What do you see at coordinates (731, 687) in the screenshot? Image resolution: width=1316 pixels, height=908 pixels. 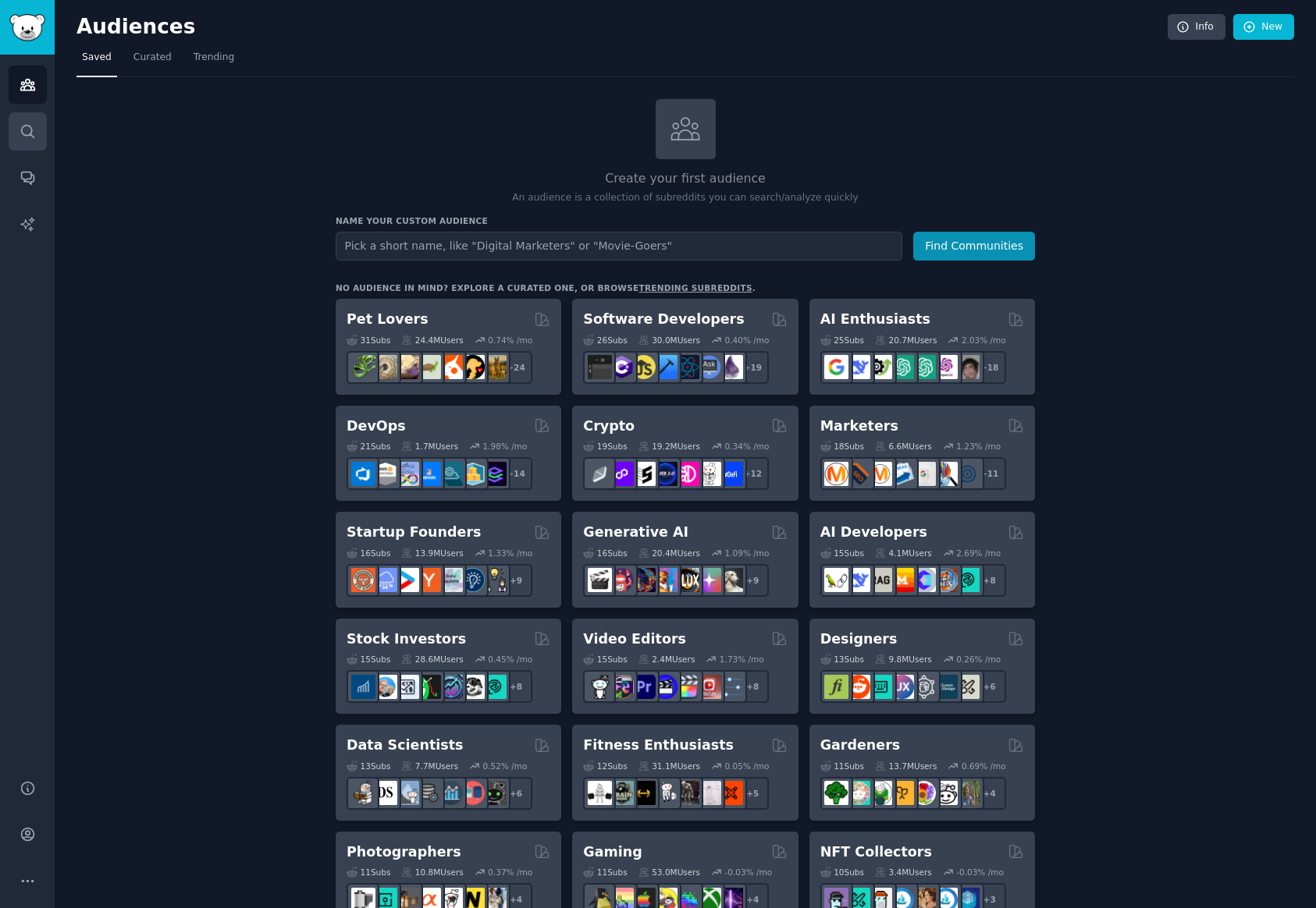 I see `img: postproduction` at bounding box center [731, 687].